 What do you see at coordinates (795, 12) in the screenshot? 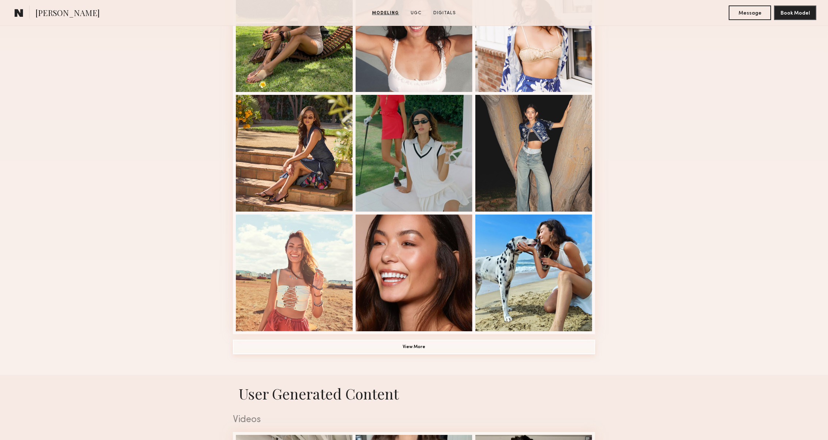
I see `a: Book Model` at bounding box center [795, 12].